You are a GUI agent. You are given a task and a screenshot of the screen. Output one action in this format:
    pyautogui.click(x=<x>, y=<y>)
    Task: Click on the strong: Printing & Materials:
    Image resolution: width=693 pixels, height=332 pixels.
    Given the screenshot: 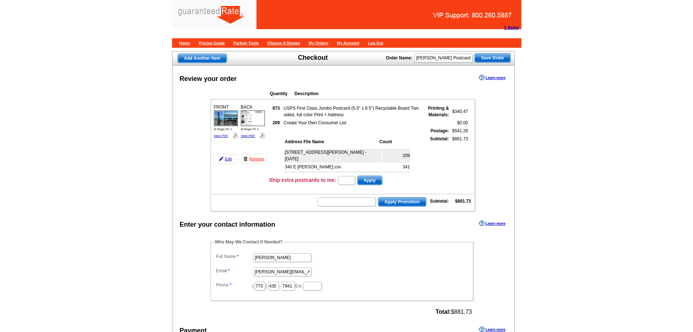 What is the action you would take?
    pyautogui.click(x=439, y=111)
    